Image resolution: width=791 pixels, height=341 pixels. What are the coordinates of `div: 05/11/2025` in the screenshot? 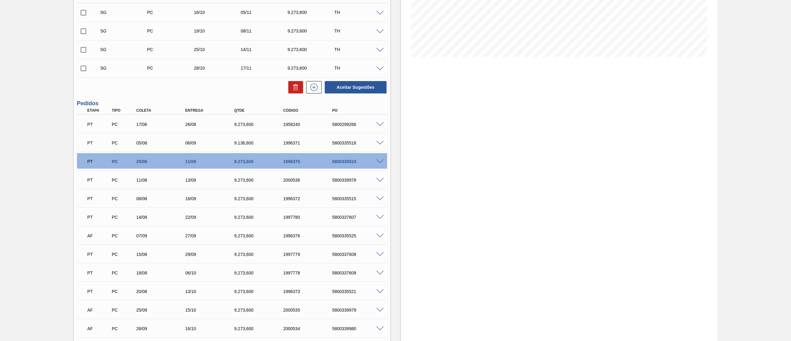 It's located at (266, 12).